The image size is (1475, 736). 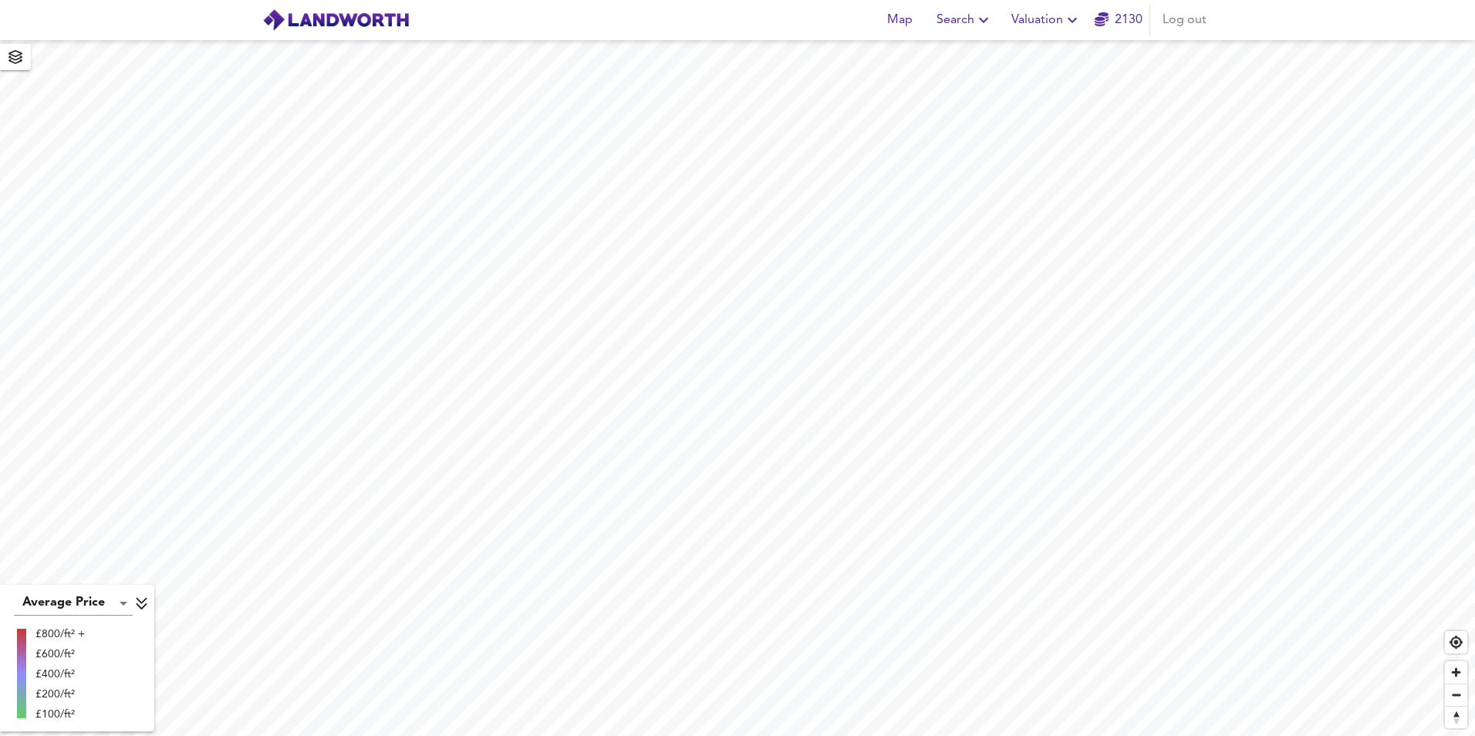 I want to click on span: Search, so click(x=965, y=20).